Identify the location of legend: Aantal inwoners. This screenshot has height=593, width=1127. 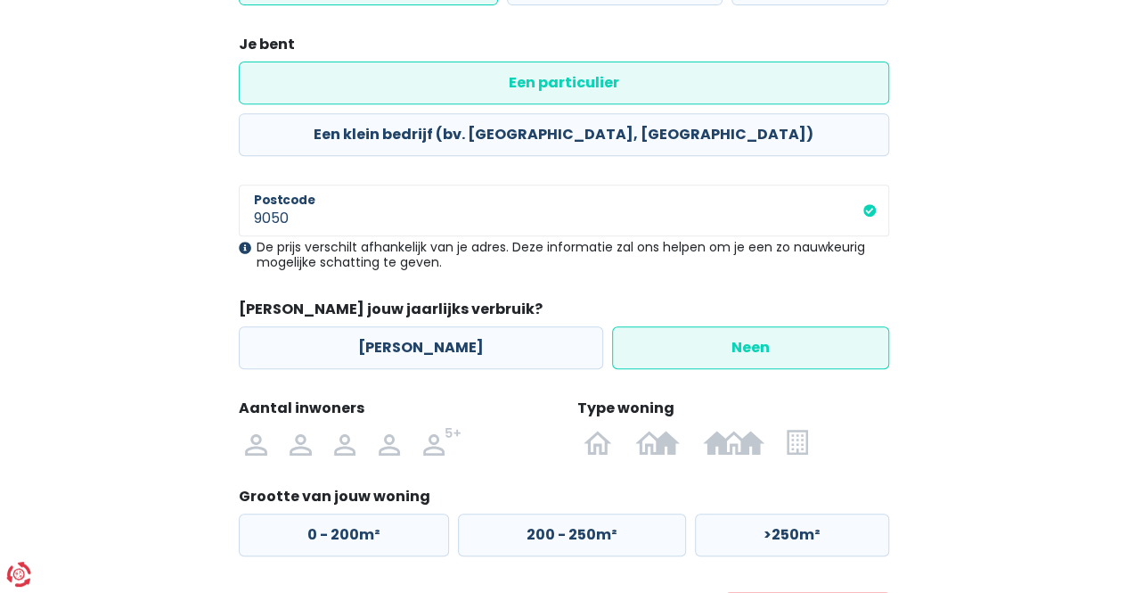
(395, 411).